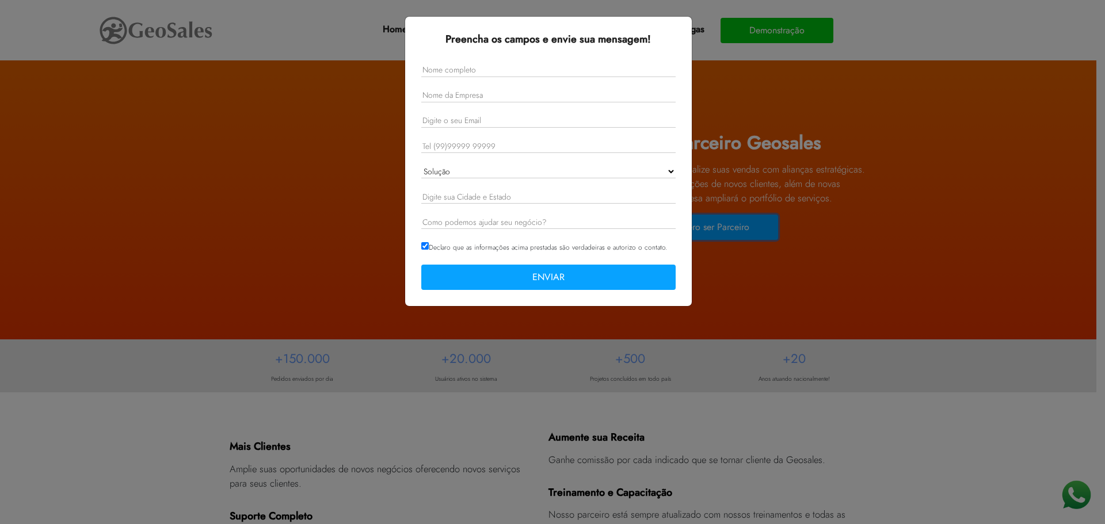  I want to click on input: Digite sua Cidade e Estado, so click(548, 197).